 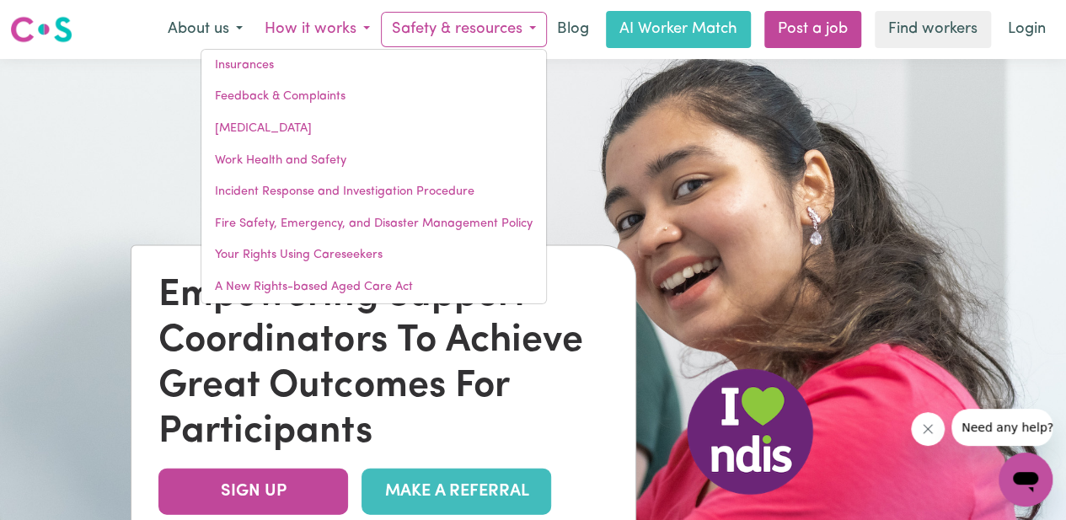 I want to click on button: How it works, so click(x=317, y=29).